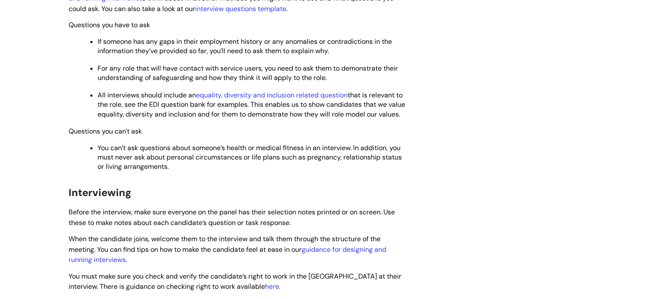 Image resolution: width=648 pixels, height=299 pixels. I want to click on span: Before the interview, make sure everyone on the panel has their selection notes printed or on scr..., so click(232, 218).